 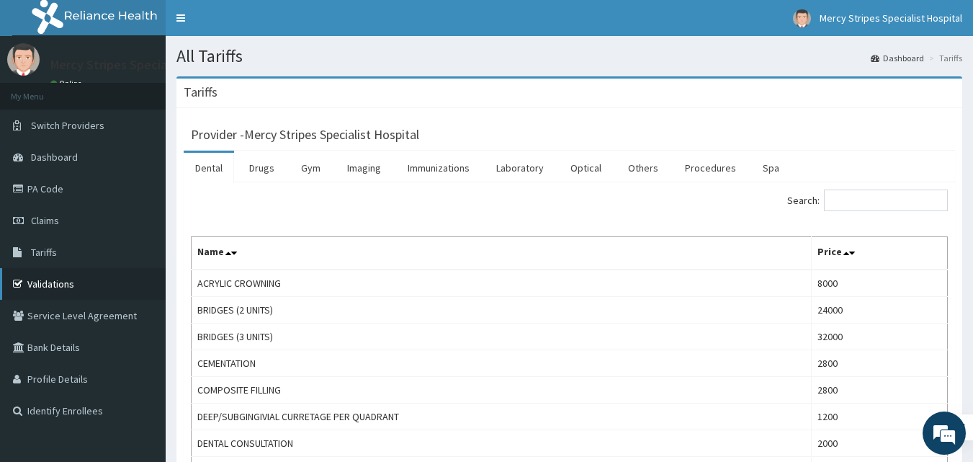 What do you see at coordinates (944, 58) in the screenshot?
I see `li: Tariffs` at bounding box center [944, 58].